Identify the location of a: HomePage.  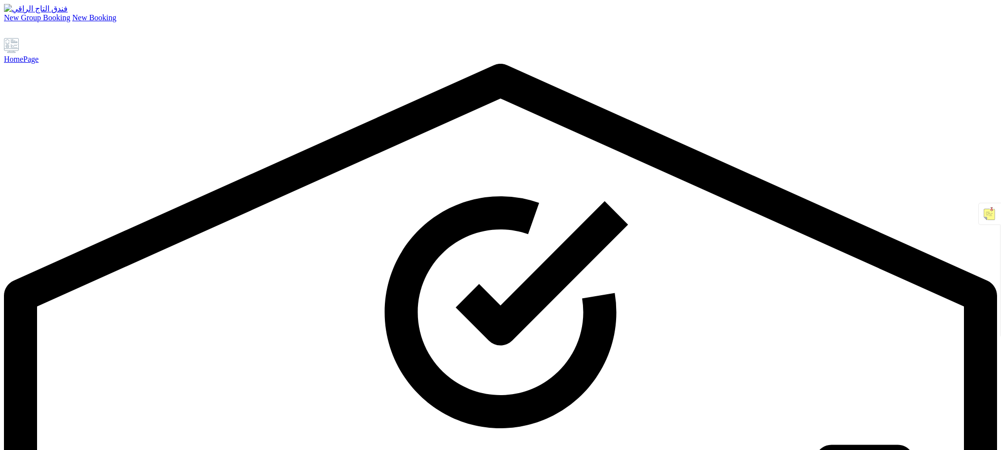
(501, 51).